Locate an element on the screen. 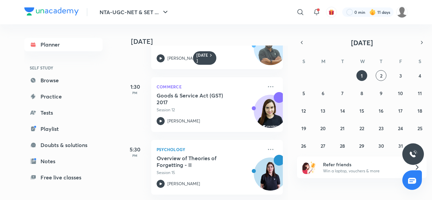 The width and height of the screenshot is (432, 200). abbr: October 5, 2025 is located at coordinates (304, 93).